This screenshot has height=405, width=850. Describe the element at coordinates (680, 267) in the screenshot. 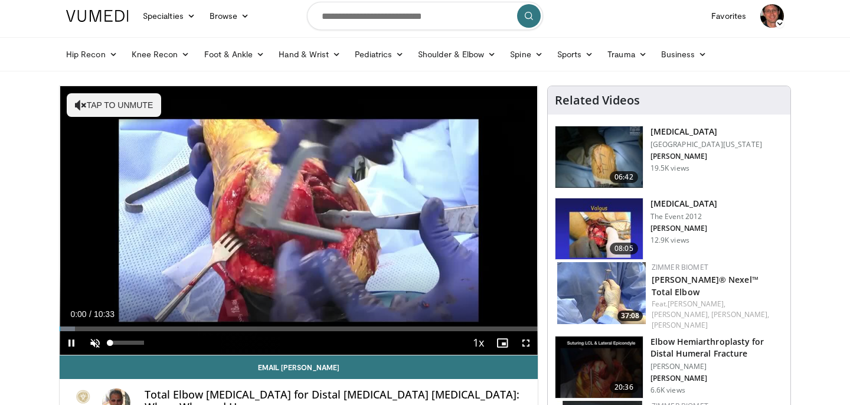

I see `a: Zimmer Biomet` at that location.